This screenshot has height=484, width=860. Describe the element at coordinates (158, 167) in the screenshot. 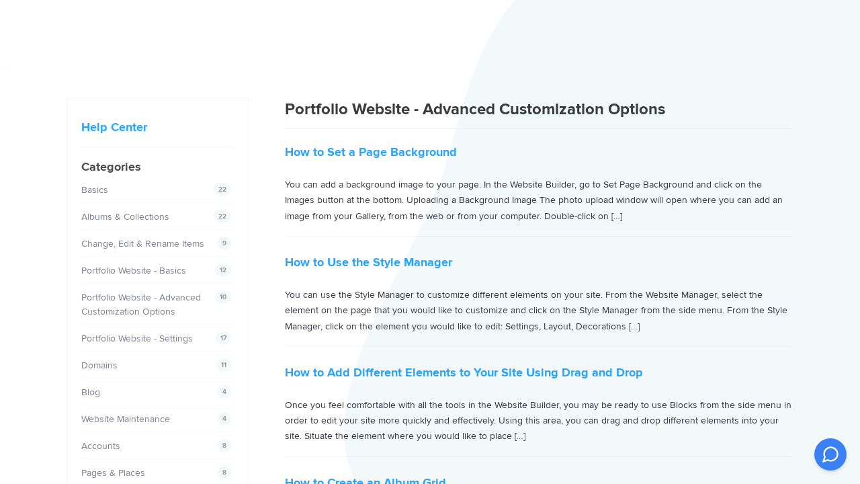

I see `h4: Categories` at that location.